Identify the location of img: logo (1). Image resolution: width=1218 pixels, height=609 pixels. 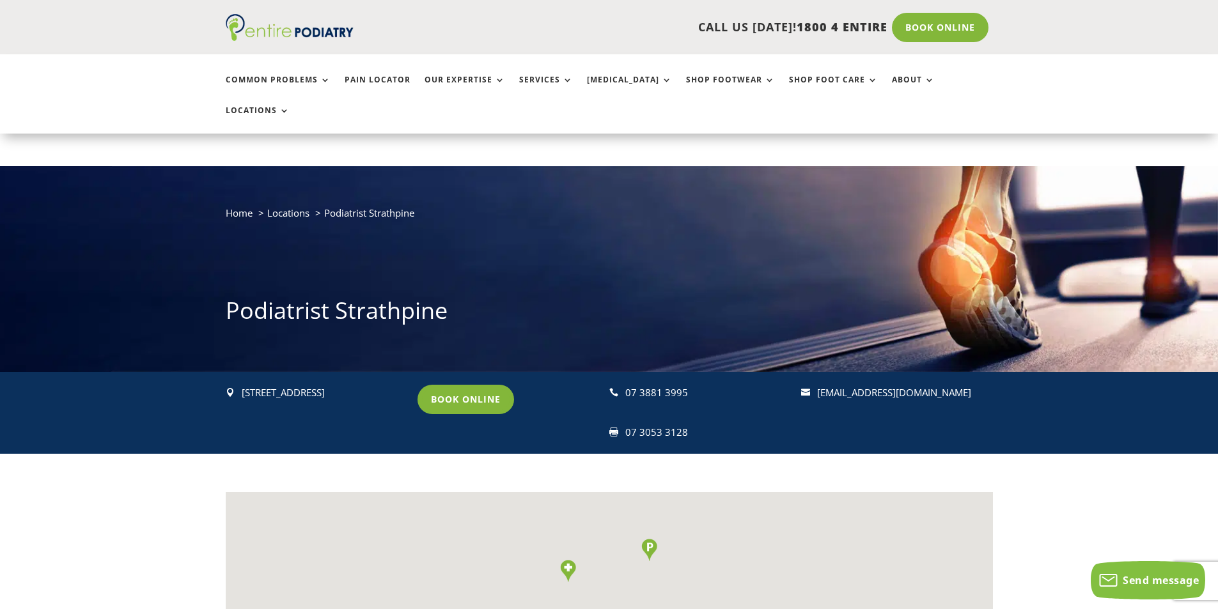
(290, 27).